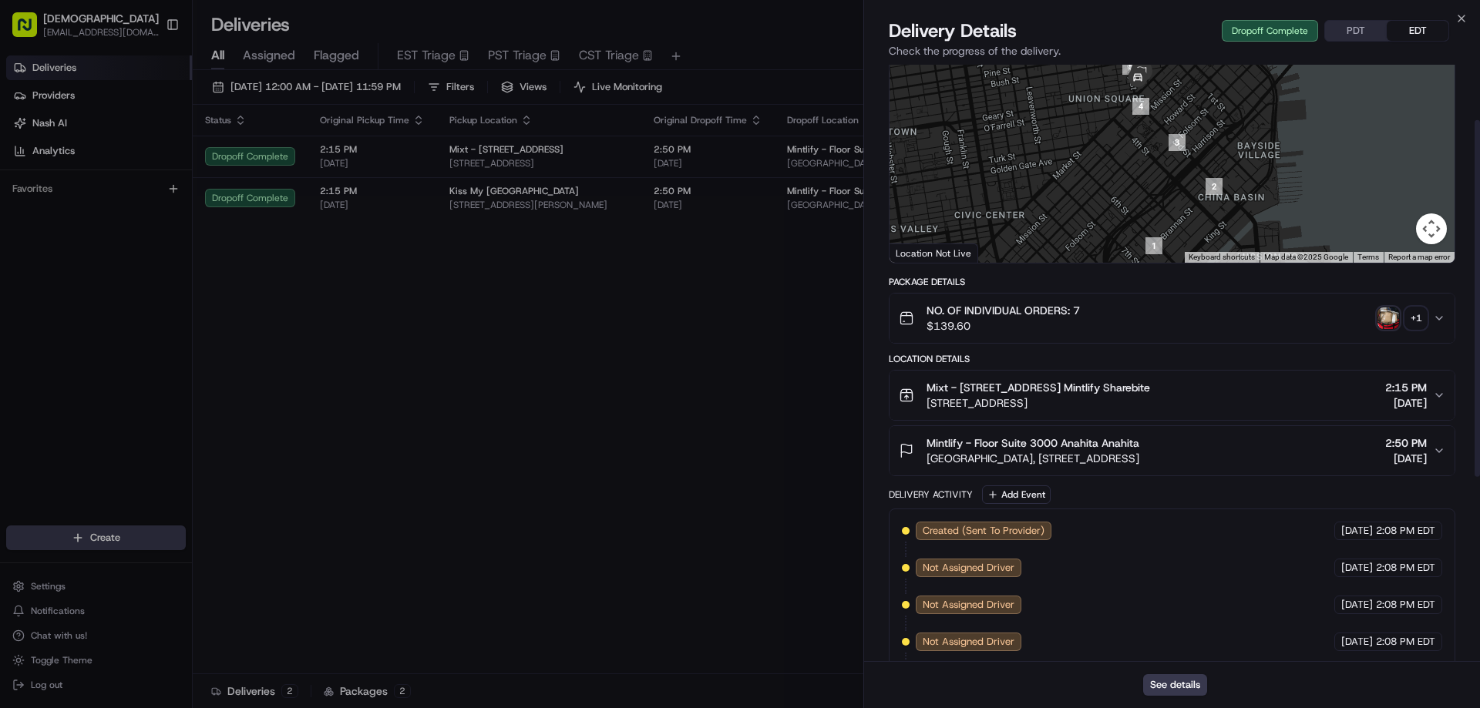  What do you see at coordinates (1368, 257) in the screenshot?
I see `a: Terms (opens in new tab)` at bounding box center [1368, 257].